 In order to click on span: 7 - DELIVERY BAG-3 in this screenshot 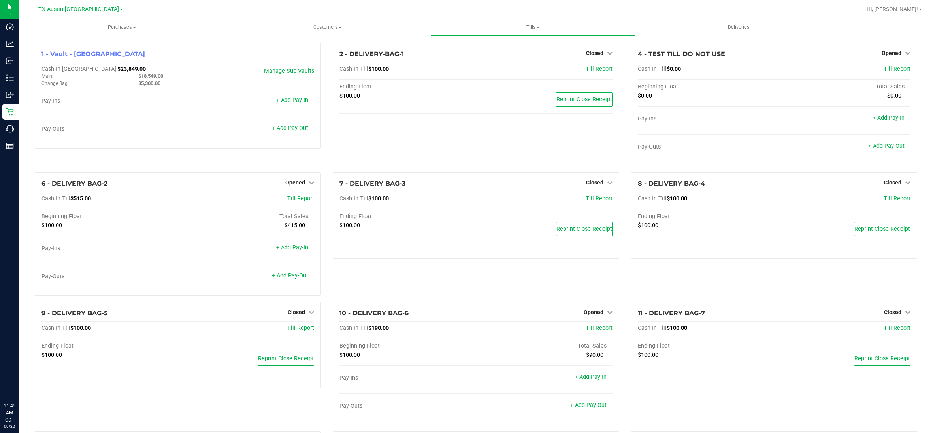, I will do `click(372, 183)`.